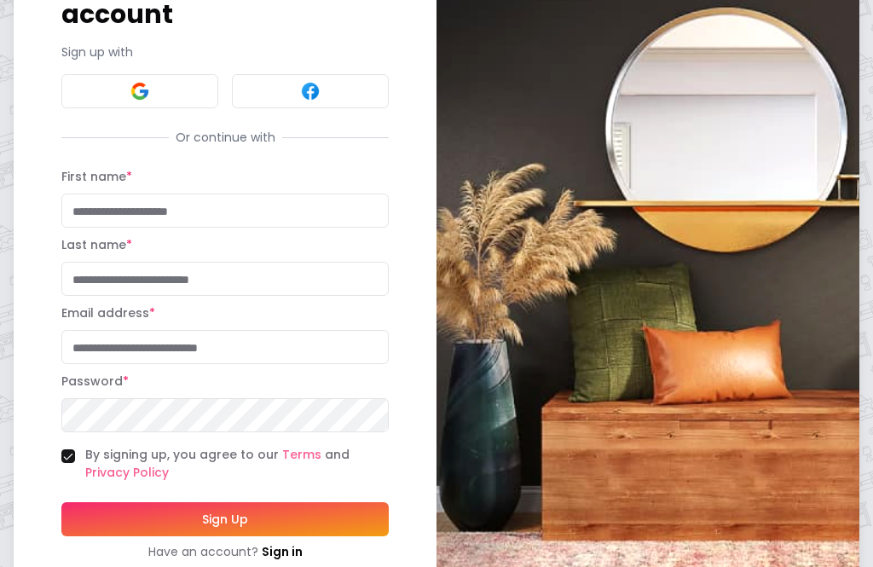  I want to click on a: Sign in, so click(282, 552).